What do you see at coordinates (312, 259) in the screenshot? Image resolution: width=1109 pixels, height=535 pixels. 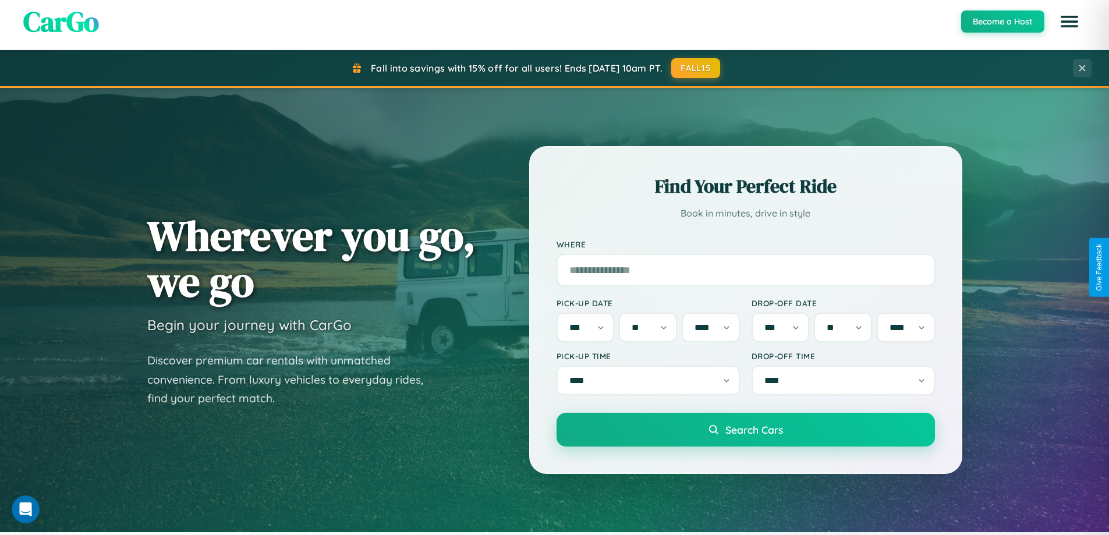 I see `h1: Wherever you go, we go` at bounding box center [312, 259].